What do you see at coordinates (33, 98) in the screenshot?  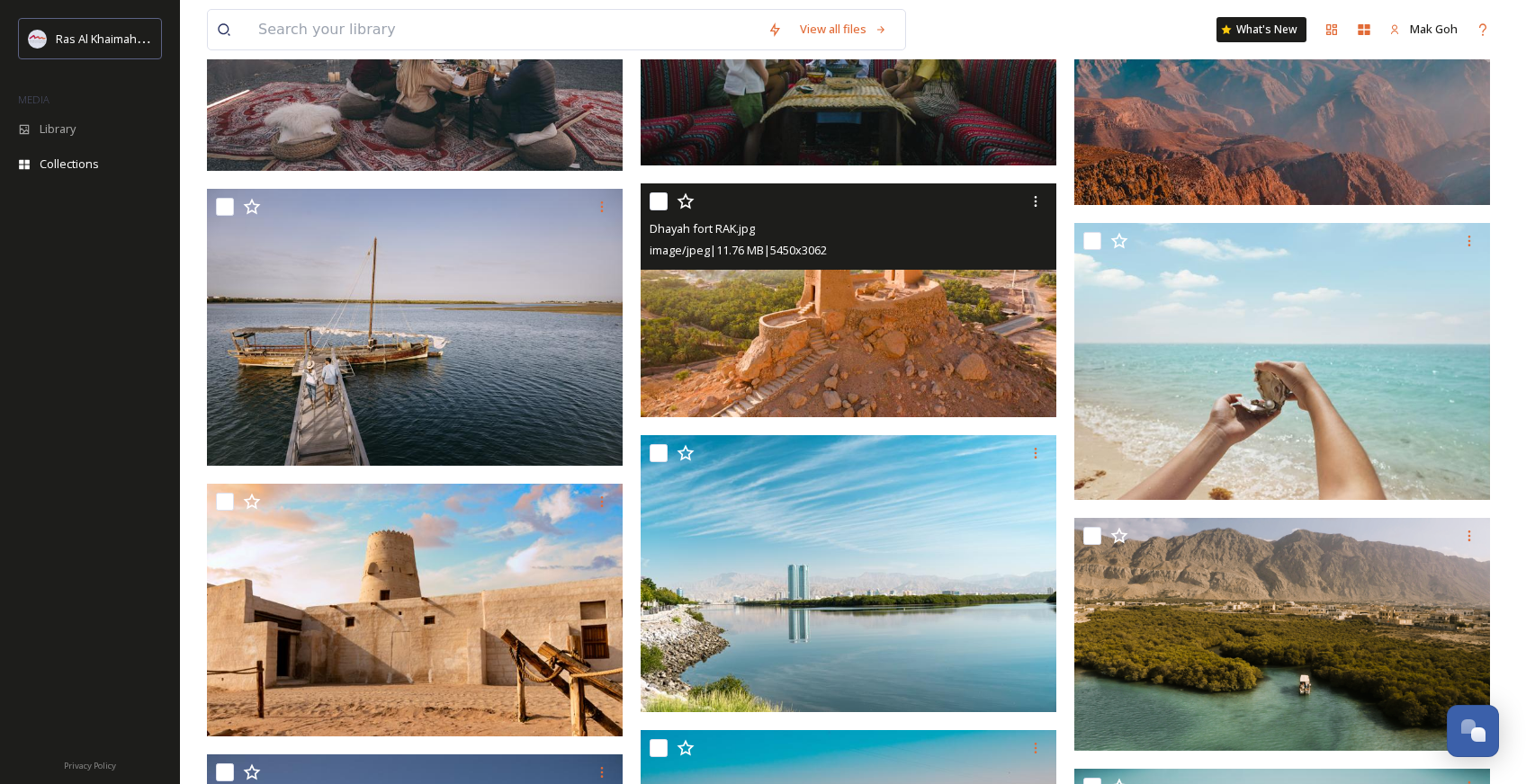 I see `span: MEDIA` at bounding box center [33, 98].